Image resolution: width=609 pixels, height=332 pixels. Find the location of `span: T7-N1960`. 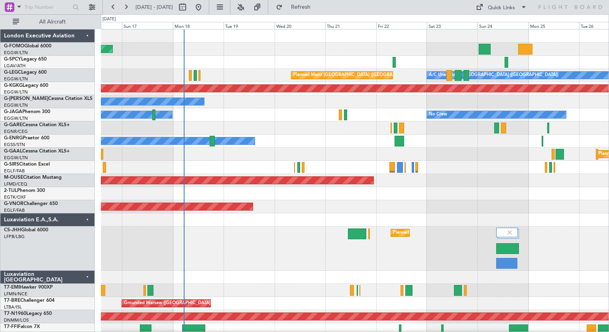

span: T7-N1960 is located at coordinates (15, 314).